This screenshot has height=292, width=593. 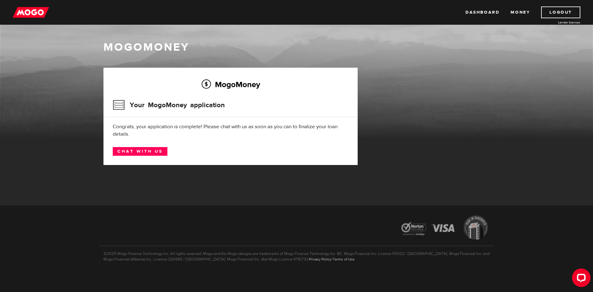 I want to click on a: Money, so click(x=520, y=12).